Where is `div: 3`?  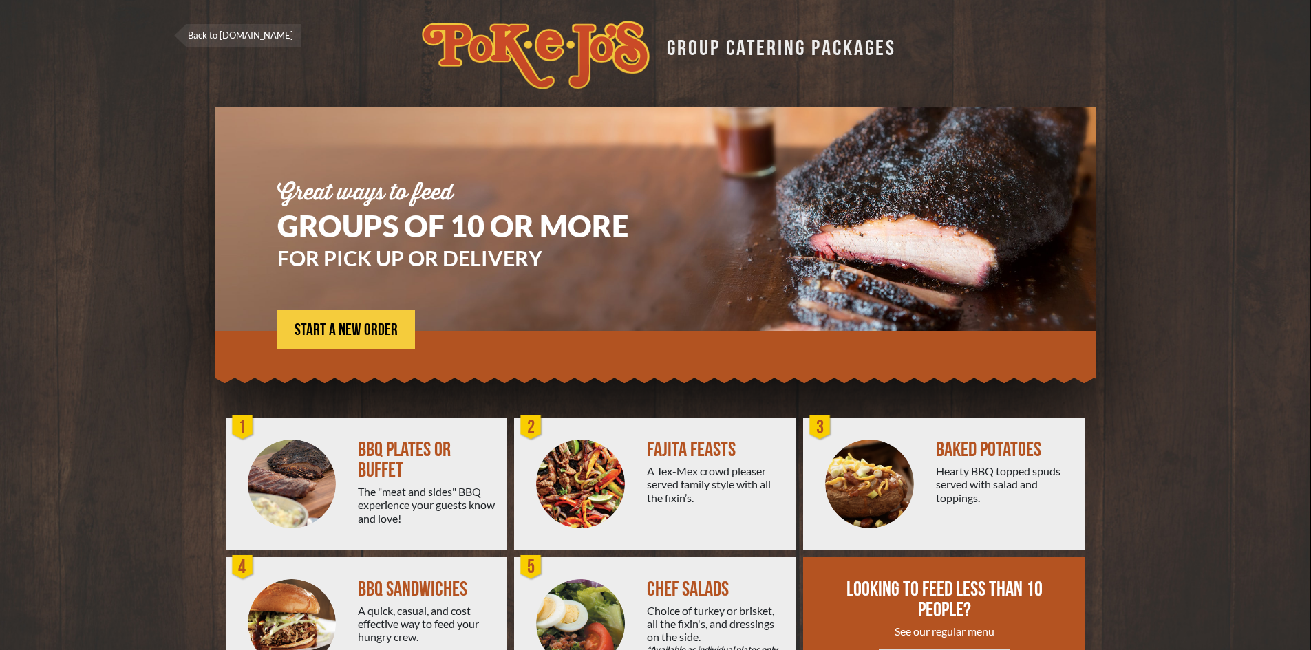
div: 3 is located at coordinates (820, 428).